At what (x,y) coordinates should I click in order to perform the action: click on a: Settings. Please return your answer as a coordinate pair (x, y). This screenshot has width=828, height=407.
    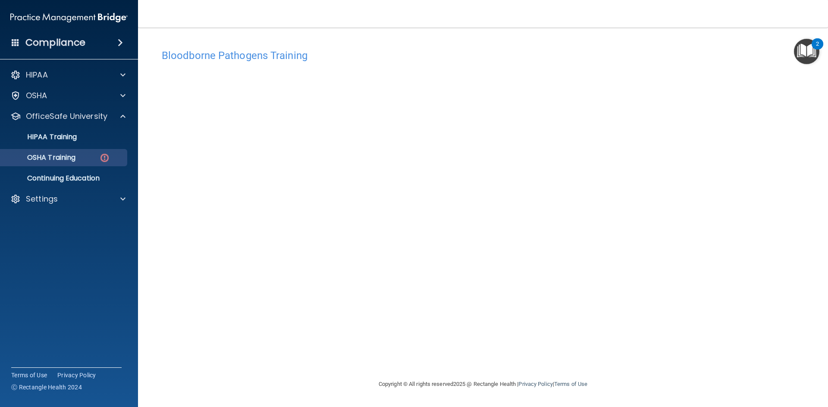
    Looking at the image, I should click on (68, 199).